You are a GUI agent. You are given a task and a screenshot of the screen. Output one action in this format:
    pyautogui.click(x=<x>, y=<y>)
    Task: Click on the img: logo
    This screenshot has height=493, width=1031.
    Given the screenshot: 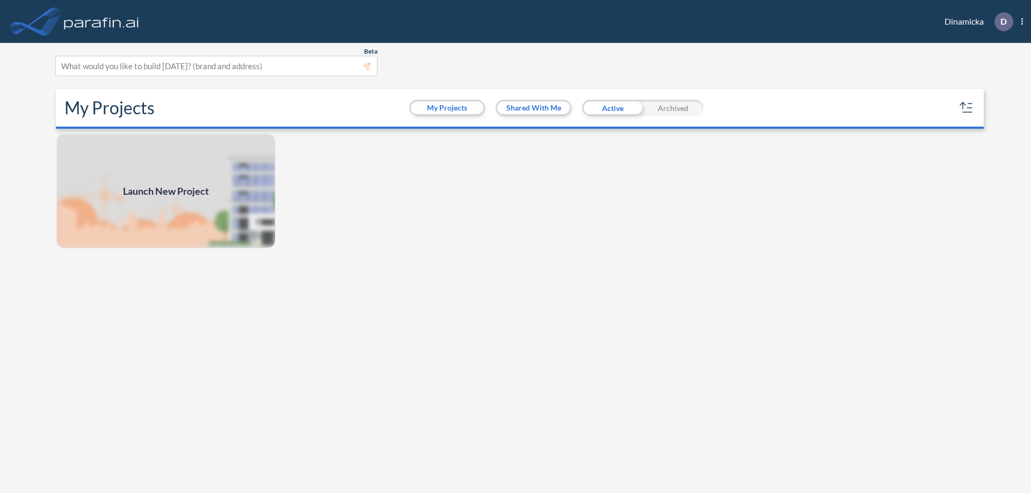 What is the action you would take?
    pyautogui.click(x=101, y=21)
    